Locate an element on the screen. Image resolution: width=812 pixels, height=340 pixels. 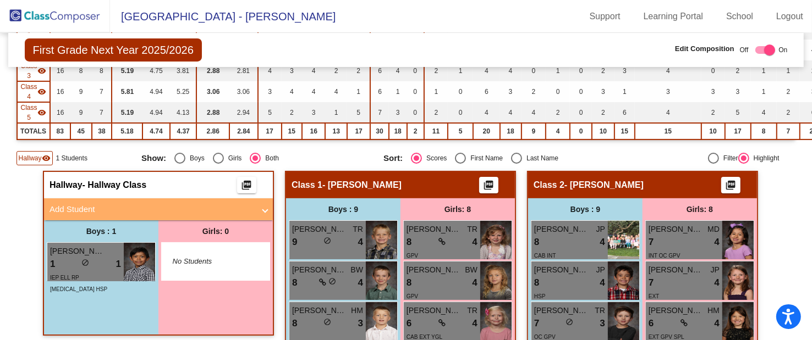
td: 18 is located at coordinates (510, 131).